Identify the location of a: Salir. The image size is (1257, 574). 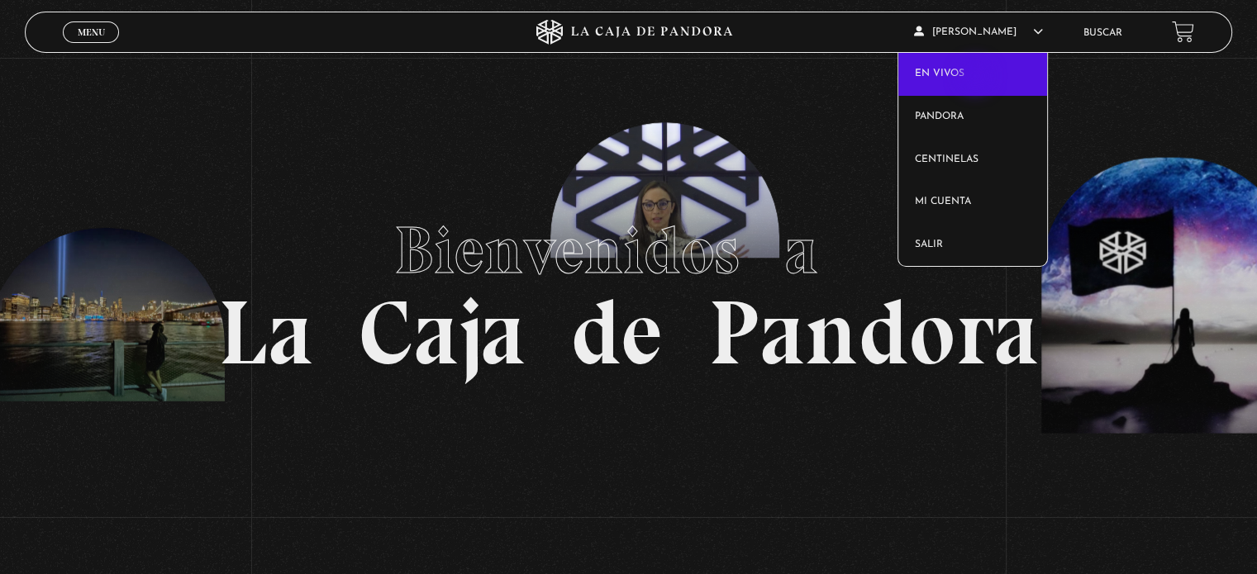
(973, 246).